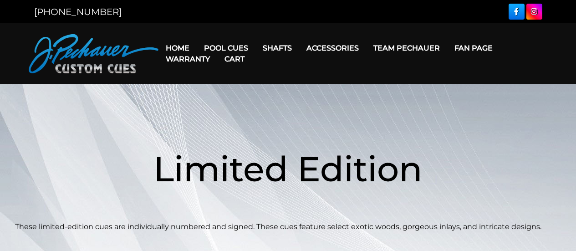 The image size is (576, 251). I want to click on span: Limited Edition, so click(288, 169).